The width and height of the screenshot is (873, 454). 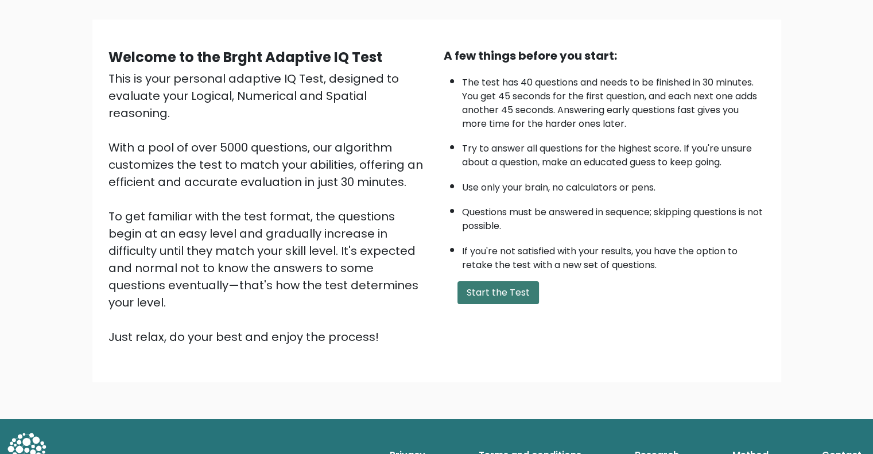 What do you see at coordinates (498, 293) in the screenshot?
I see `button: Start the Test` at bounding box center [498, 293].